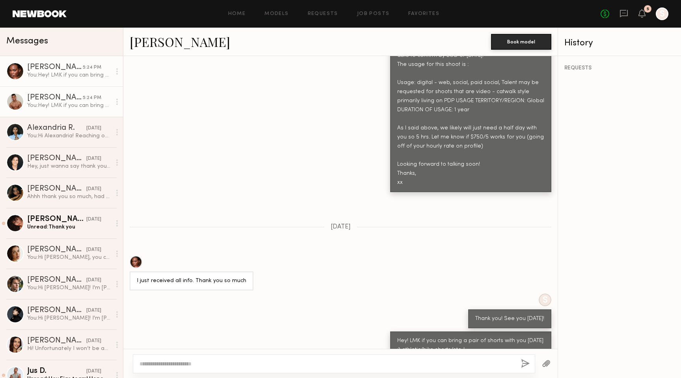 Image resolution: width=681 pixels, height=378 pixels. What do you see at coordinates (620, 68) in the screenshot?
I see `div: REQUESTS` at bounding box center [620, 68].